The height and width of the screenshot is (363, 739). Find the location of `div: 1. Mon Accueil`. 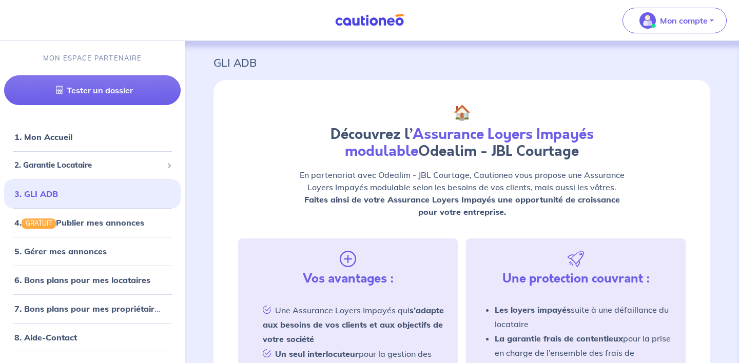

div: 1. Mon Accueil is located at coordinates (92, 137).